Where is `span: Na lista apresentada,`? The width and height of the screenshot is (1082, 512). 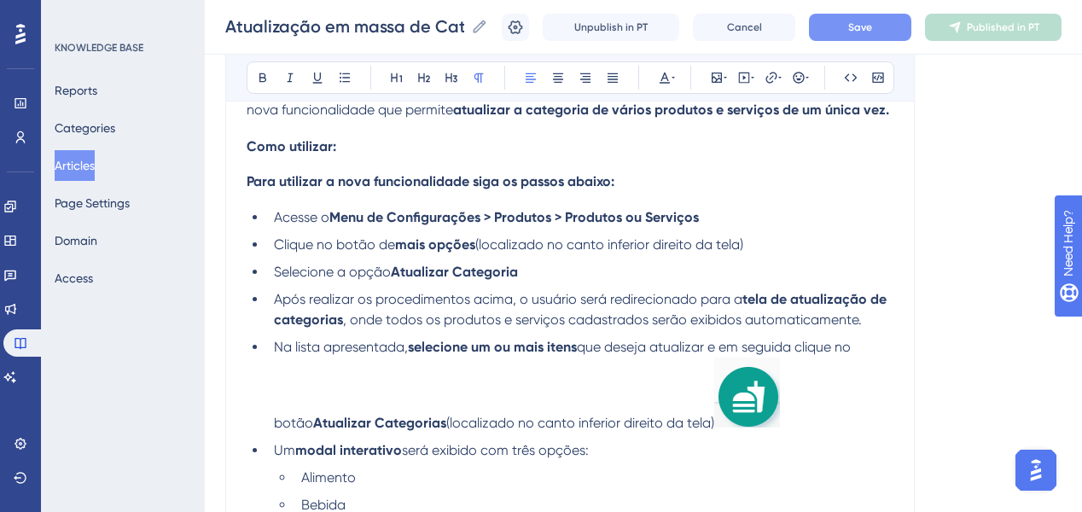 span: Na lista apresentada, is located at coordinates (341, 347).